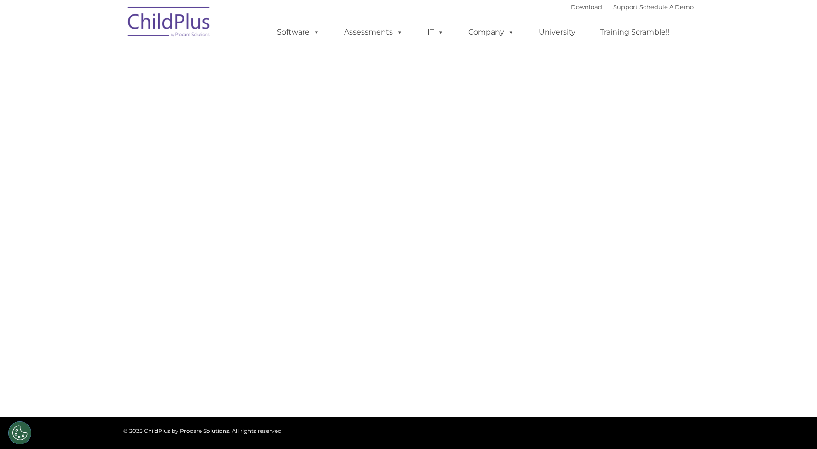 Image resolution: width=817 pixels, height=449 pixels. Describe the element at coordinates (298, 32) in the screenshot. I see `a: Software` at that location.